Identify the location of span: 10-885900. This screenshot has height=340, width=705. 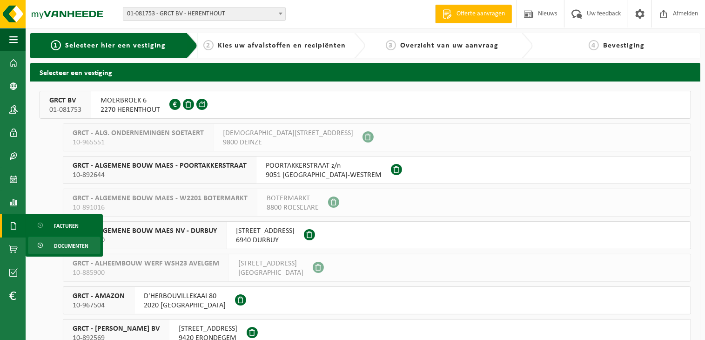
(146, 273).